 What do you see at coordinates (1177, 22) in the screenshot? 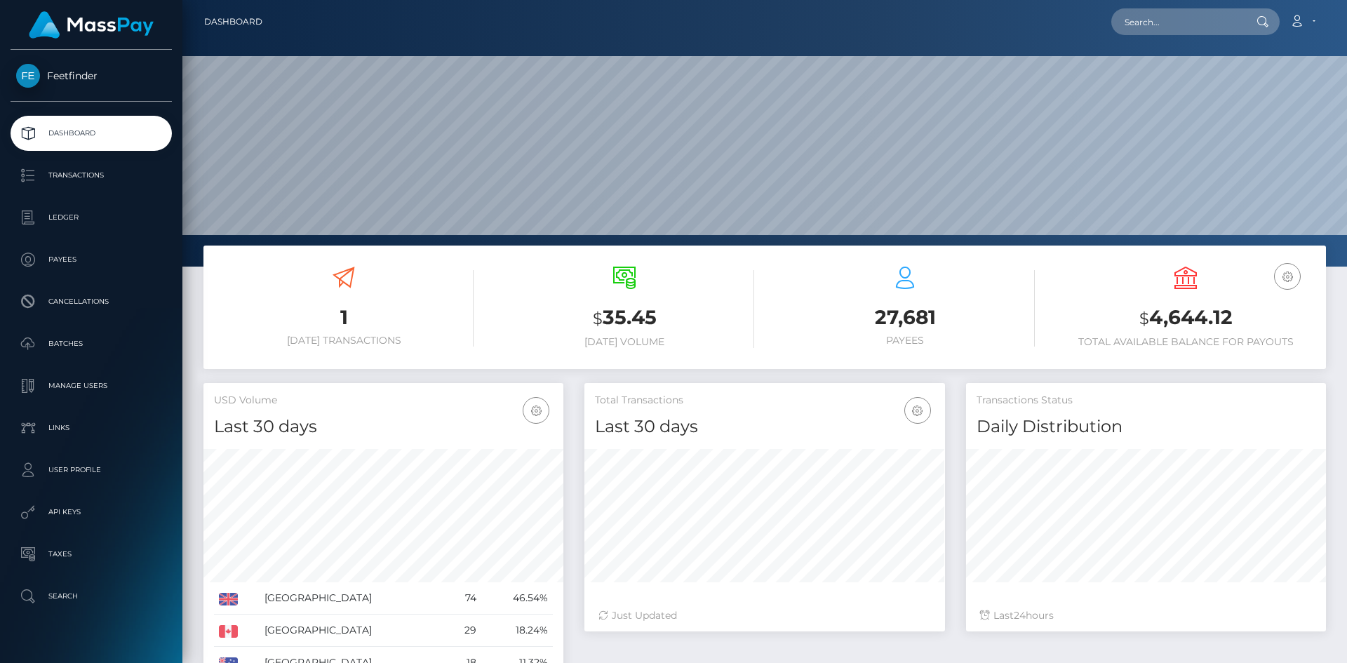
I see `input: Search...` at bounding box center [1177, 22].